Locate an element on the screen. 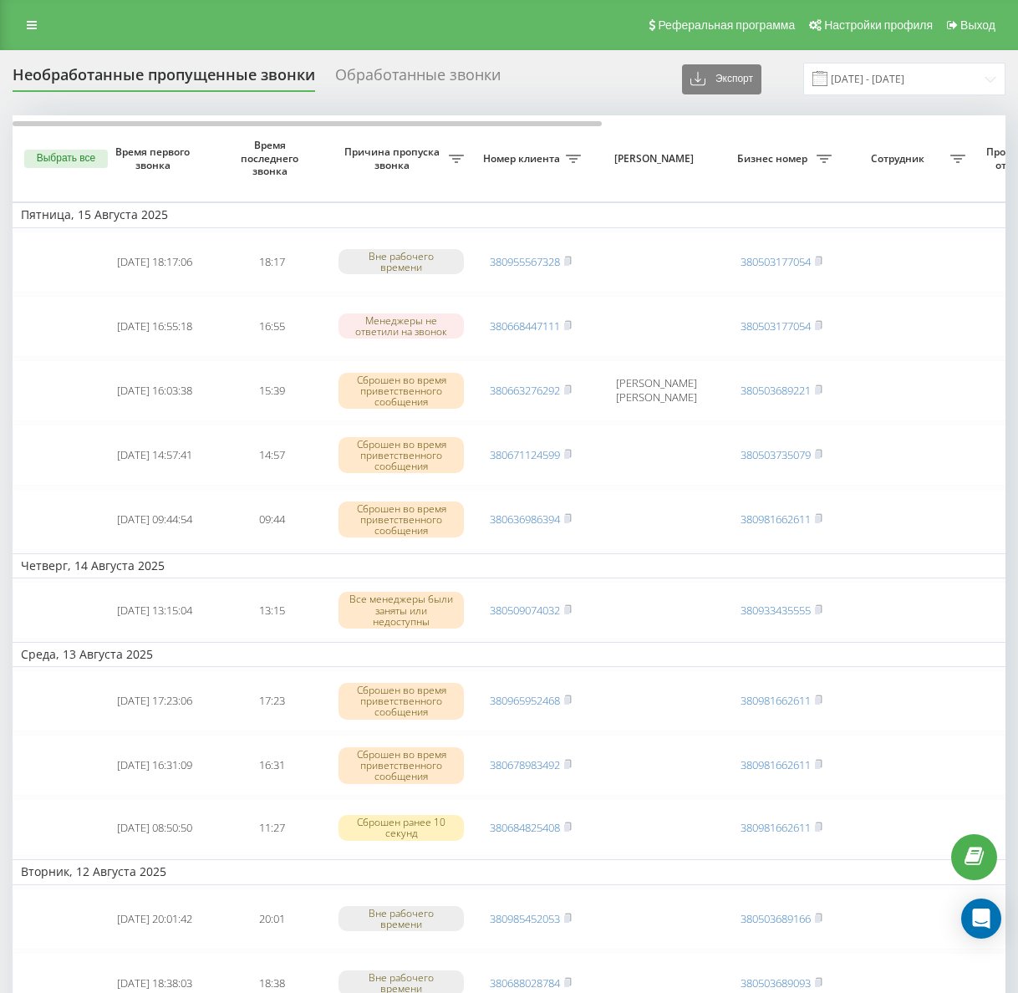  span: Сотрудник is located at coordinates (899, 159).